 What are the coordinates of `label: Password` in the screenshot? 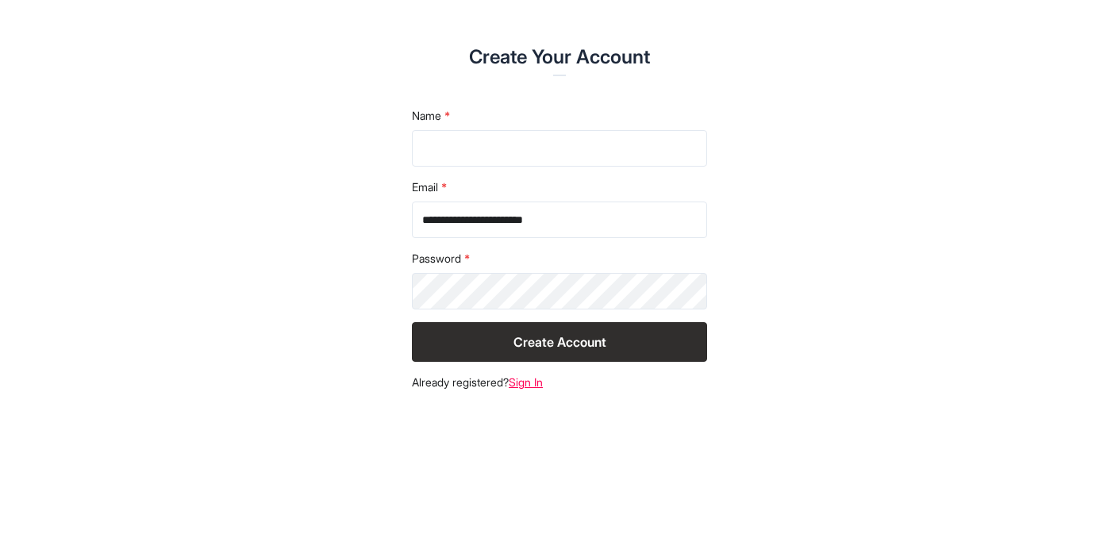 It's located at (560, 259).